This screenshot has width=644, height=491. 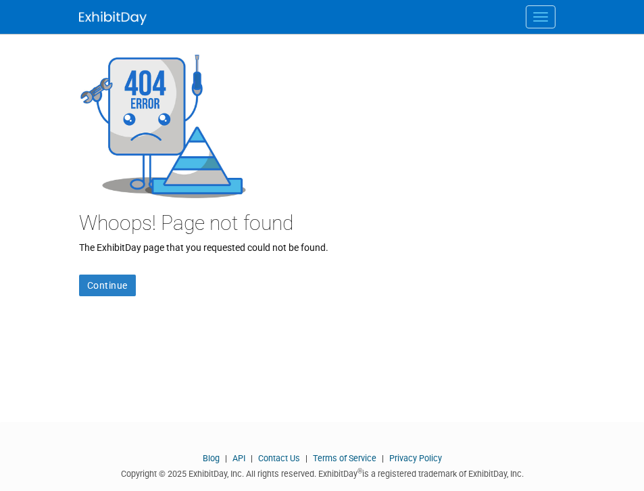 What do you see at coordinates (322, 222) in the screenshot?
I see `h2: Whoops! Page not found` at bounding box center [322, 222].